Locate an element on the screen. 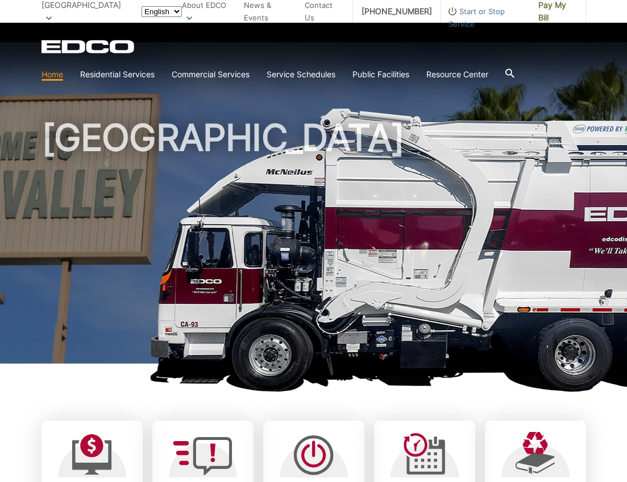  select: Select a language is located at coordinates (161, 11).